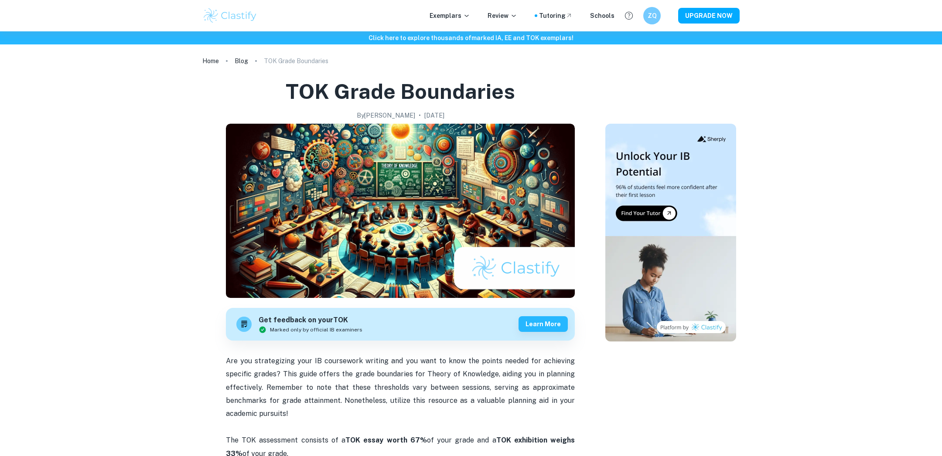 The height and width of the screenshot is (456, 942). I want to click on p: Review, so click(502, 16).